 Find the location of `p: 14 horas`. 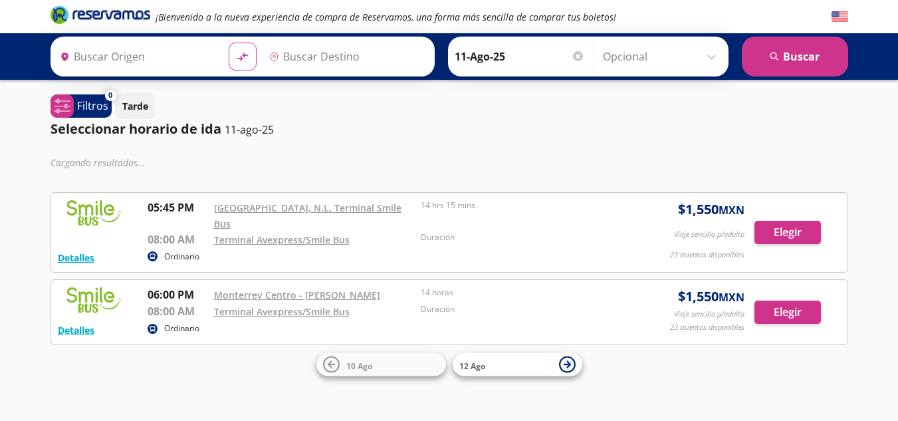

p: 14 horas is located at coordinates (521, 293).